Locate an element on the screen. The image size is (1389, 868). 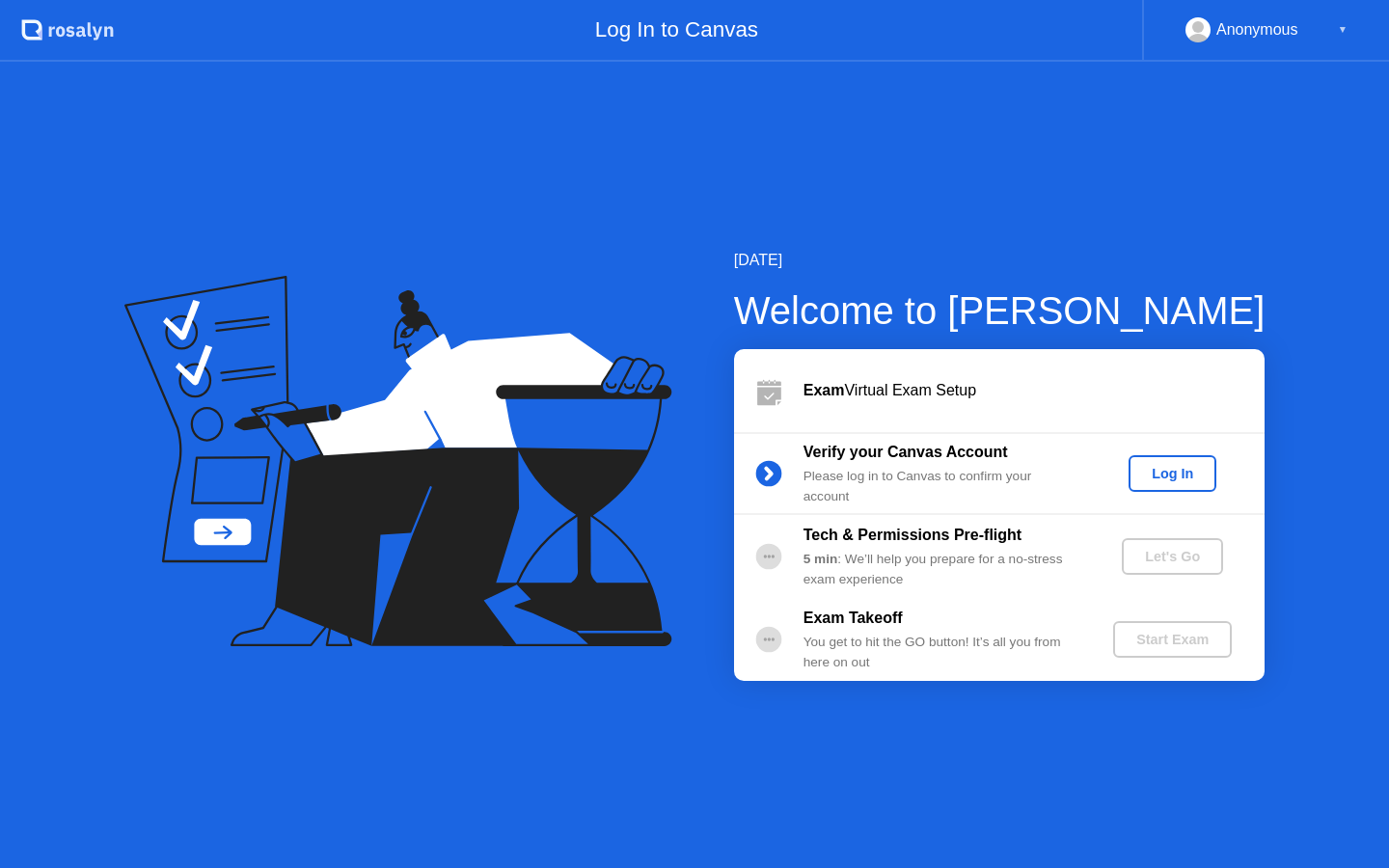
div: Log In is located at coordinates (1172, 474).